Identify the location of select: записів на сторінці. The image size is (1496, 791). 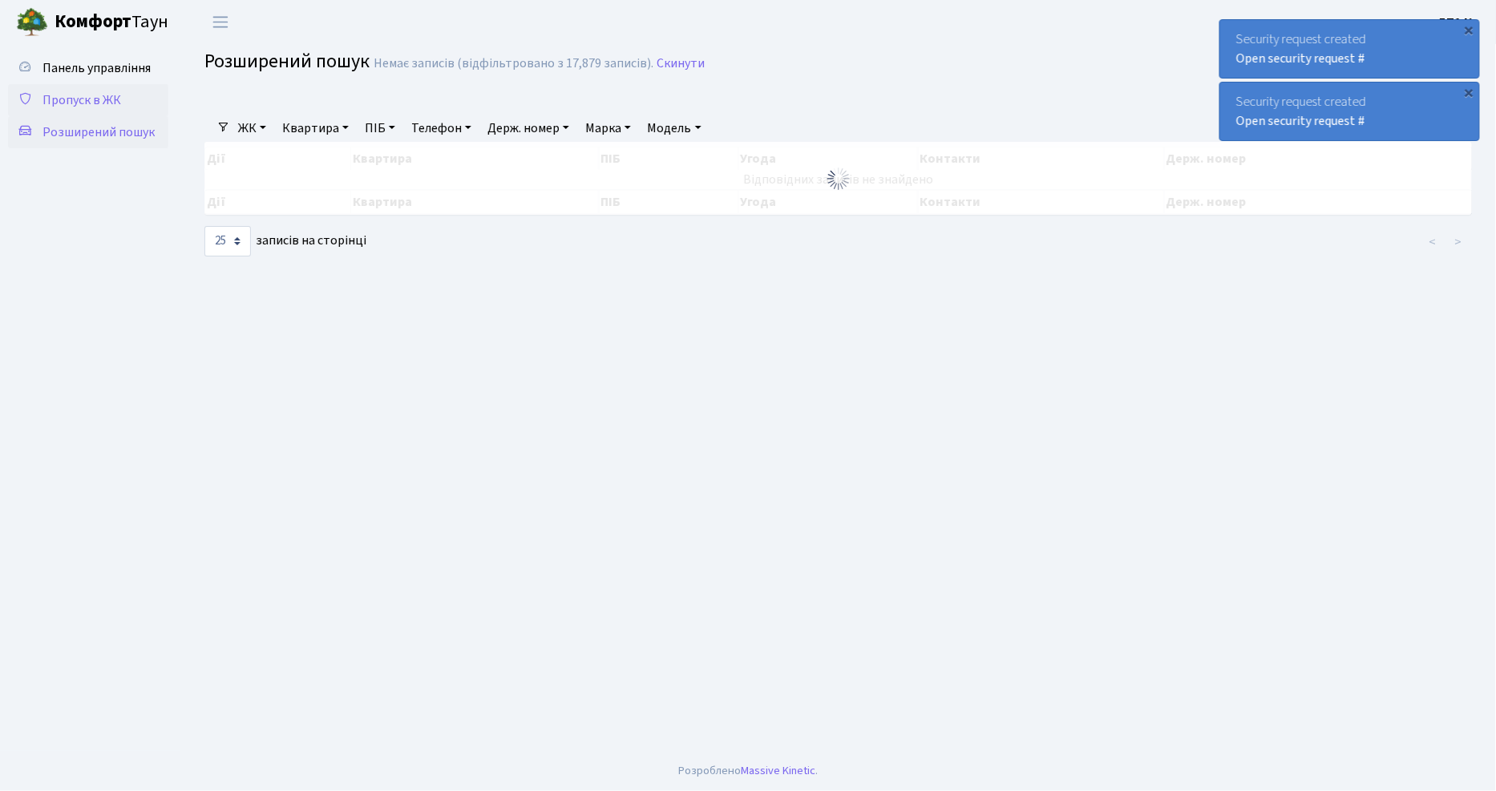
(228, 241).